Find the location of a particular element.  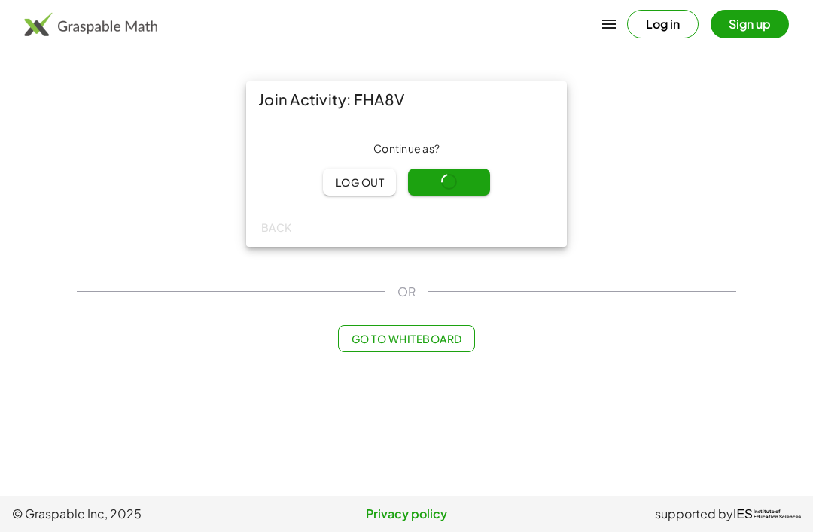

div: Join Activity: FHA8V is located at coordinates (407, 99).